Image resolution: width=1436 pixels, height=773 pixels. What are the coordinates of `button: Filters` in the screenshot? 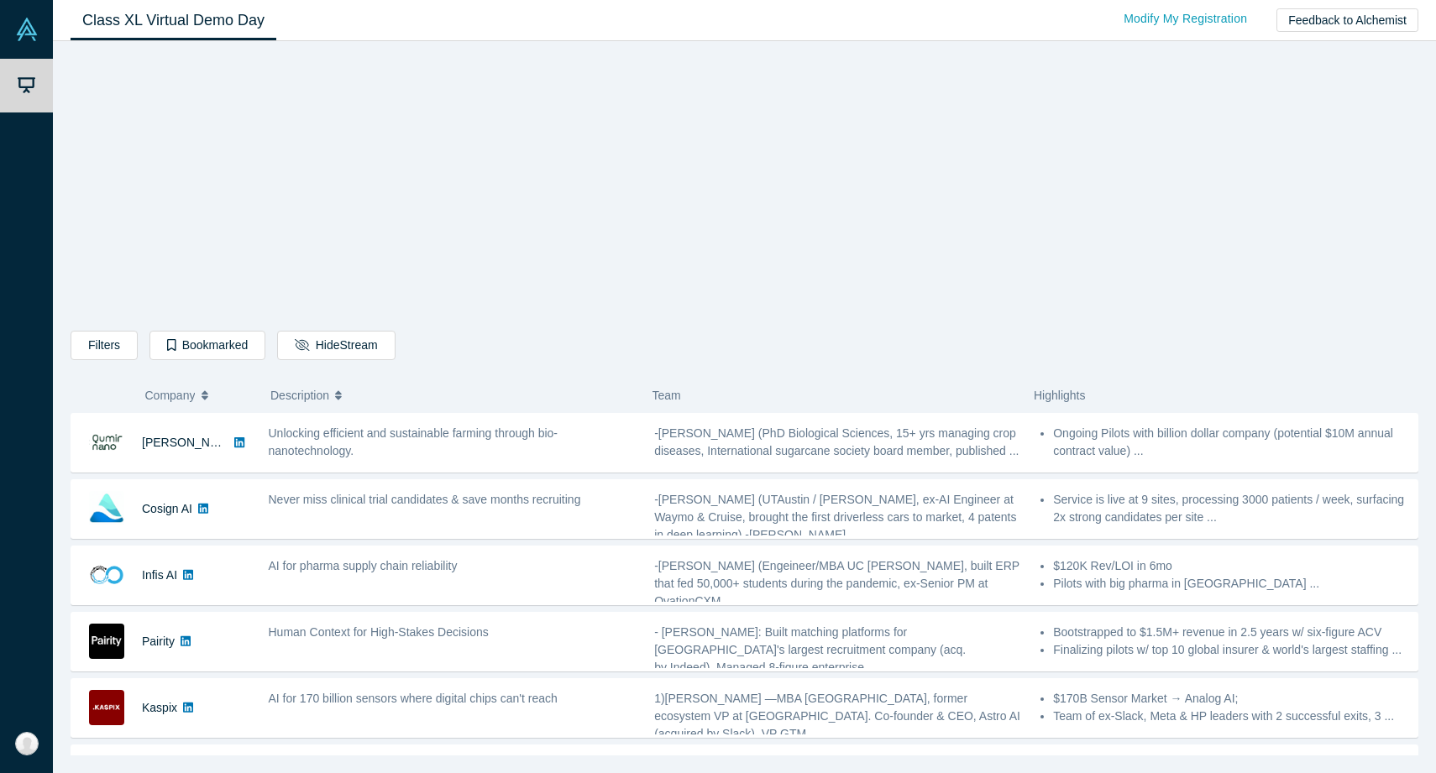 It's located at (104, 345).